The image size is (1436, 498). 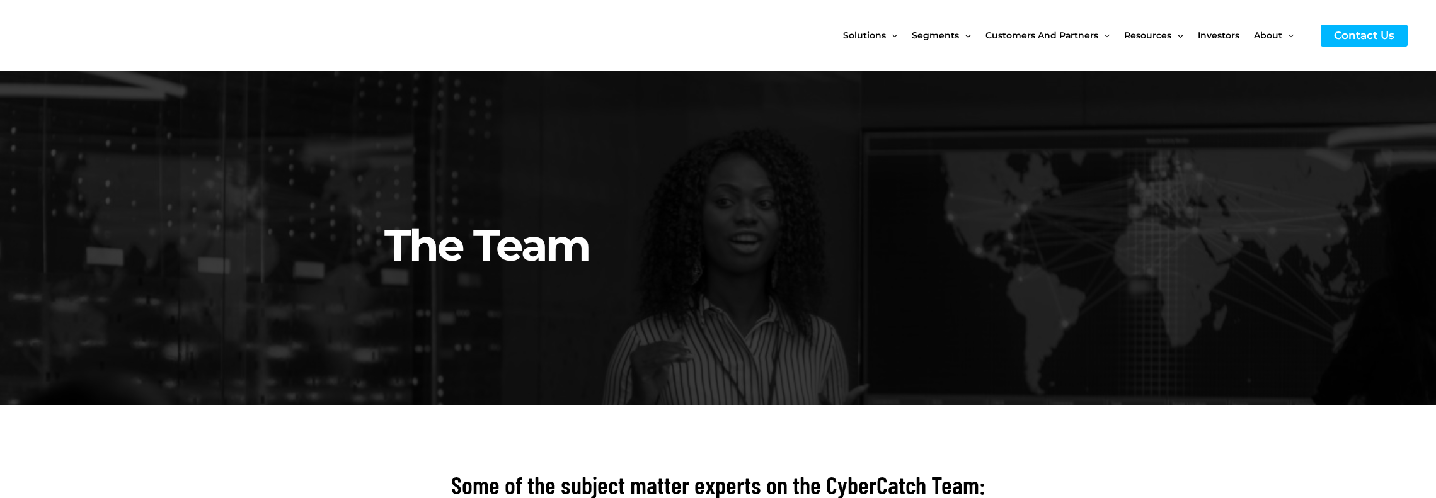 What do you see at coordinates (1225, 35) in the screenshot?
I see `a: Investors` at bounding box center [1225, 35].